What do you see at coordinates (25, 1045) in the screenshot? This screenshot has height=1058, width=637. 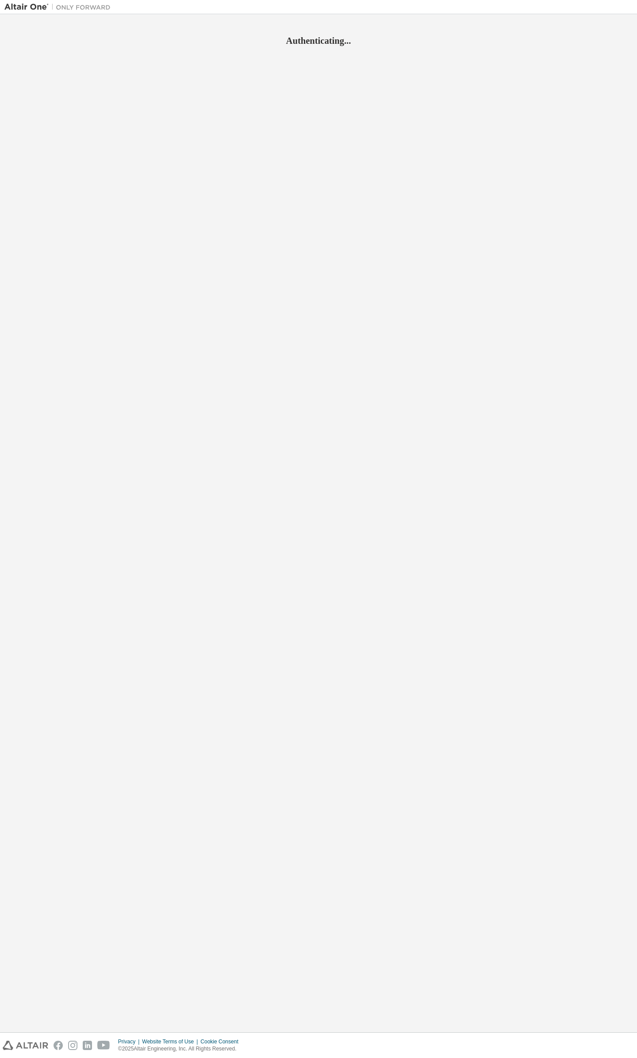 I see `img: altair_logo.svg` at bounding box center [25, 1045].